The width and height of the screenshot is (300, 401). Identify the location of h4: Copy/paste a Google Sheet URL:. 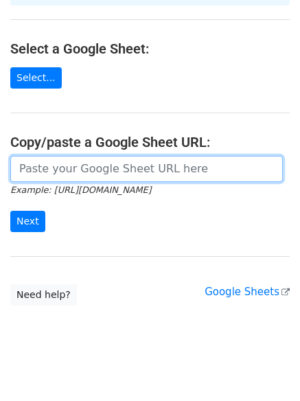
(150, 142).